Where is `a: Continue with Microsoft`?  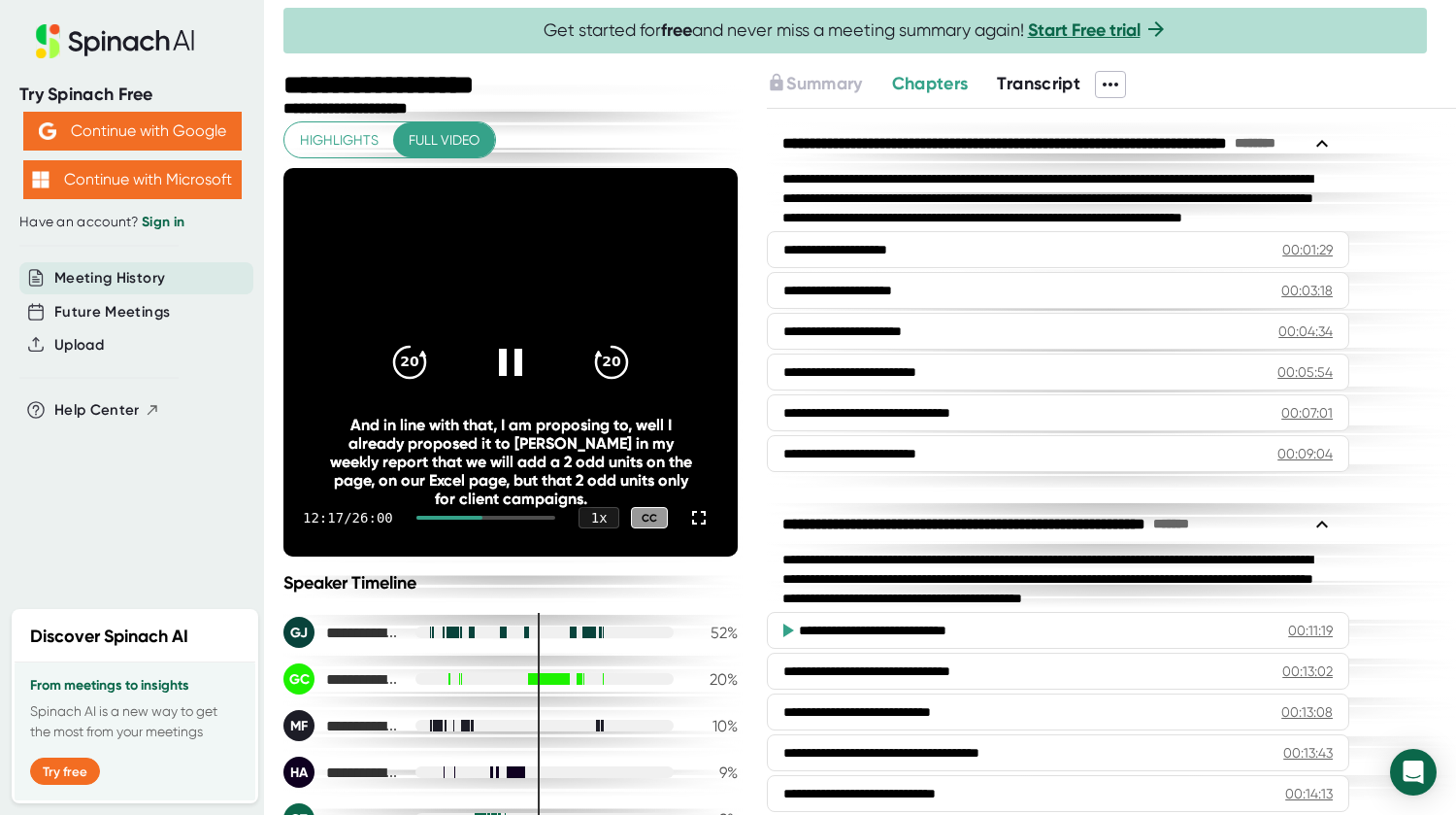 a: Continue with Microsoft is located at coordinates (132, 180).